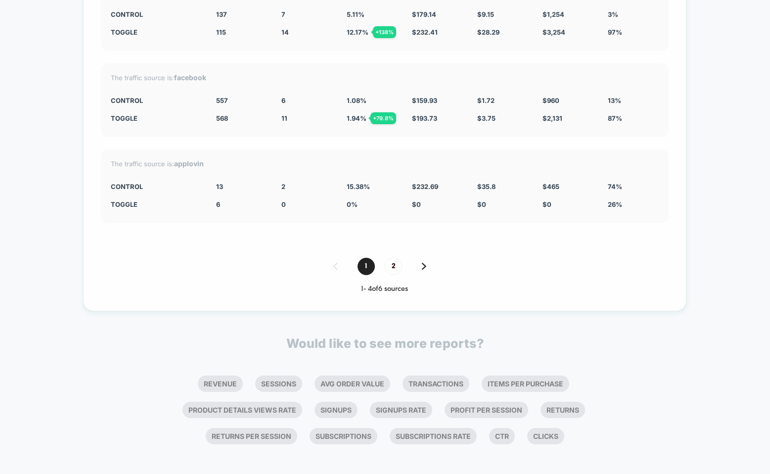 Image resolution: width=770 pixels, height=474 pixels. I want to click on strong: facebook, so click(190, 77).